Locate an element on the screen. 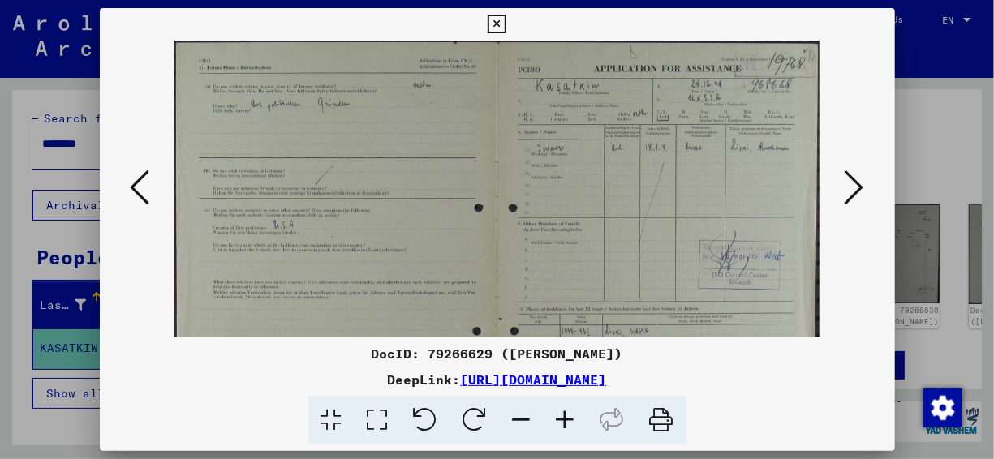 Image resolution: width=994 pixels, height=459 pixels. div: Change consent is located at coordinates (942, 407).